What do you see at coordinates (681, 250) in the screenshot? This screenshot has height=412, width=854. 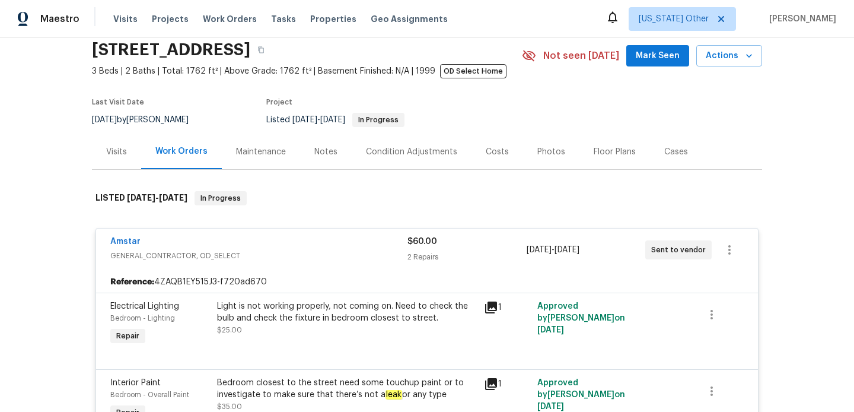 I see `span: Sent to vendor` at bounding box center [681, 250].